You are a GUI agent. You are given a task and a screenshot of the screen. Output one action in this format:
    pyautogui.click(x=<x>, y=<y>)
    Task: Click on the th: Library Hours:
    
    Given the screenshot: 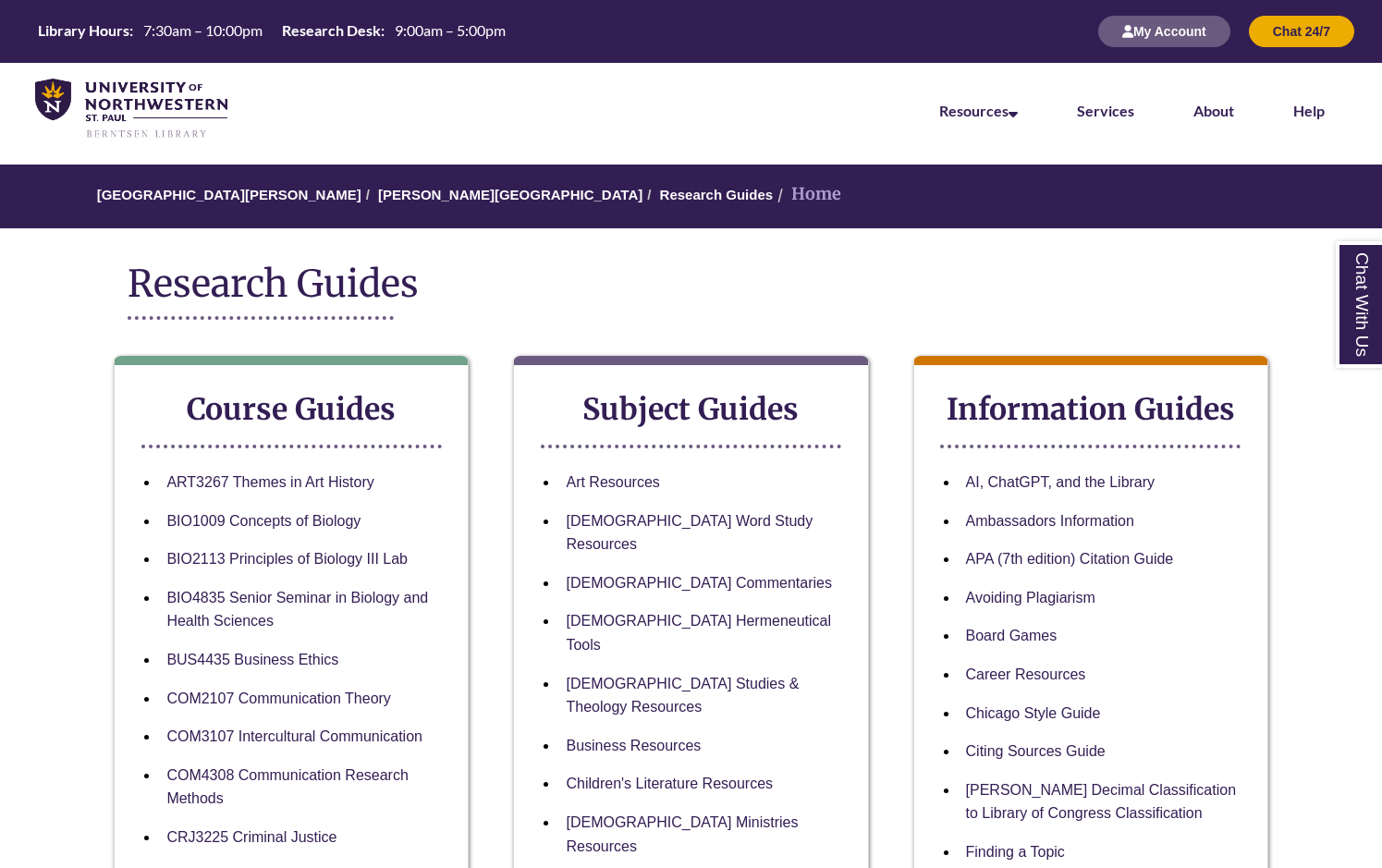 What is the action you would take?
    pyautogui.click(x=83, y=30)
    